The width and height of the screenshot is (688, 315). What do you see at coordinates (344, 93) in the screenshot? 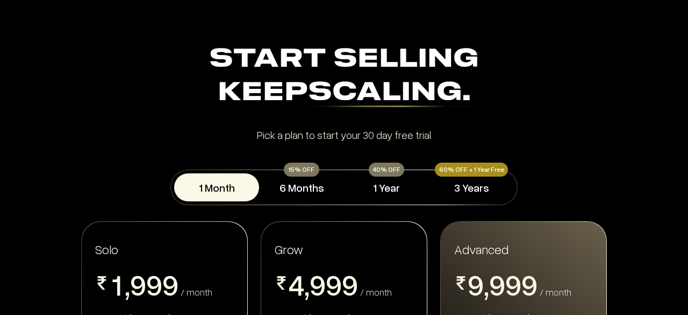
I see `div: Keep` at bounding box center [344, 93].